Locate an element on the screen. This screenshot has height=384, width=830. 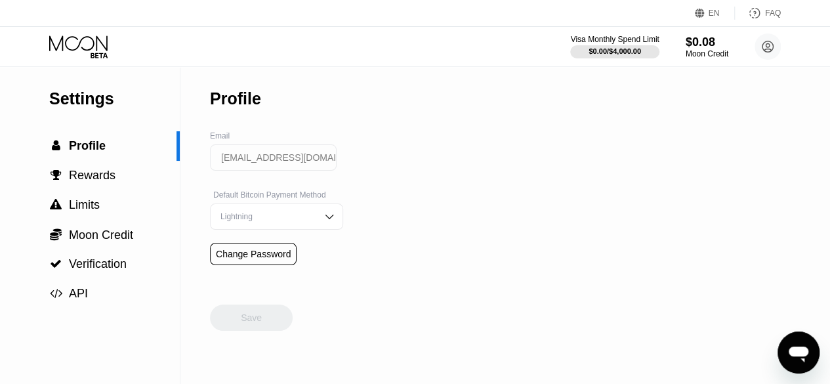
div: $0.00 / $4,000.00 is located at coordinates (615, 51).